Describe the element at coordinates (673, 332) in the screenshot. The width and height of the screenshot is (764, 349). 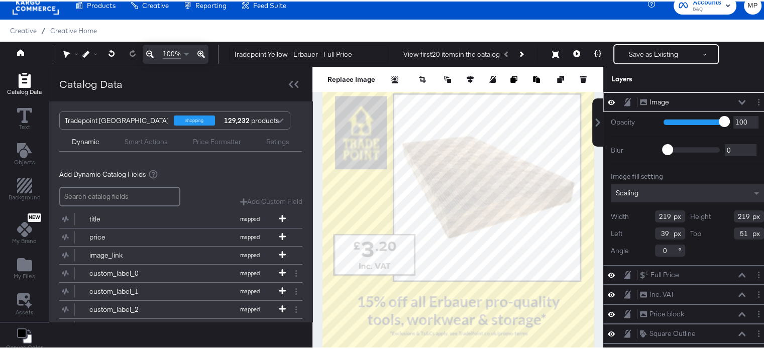
I see `div: Square Outline` at that location.